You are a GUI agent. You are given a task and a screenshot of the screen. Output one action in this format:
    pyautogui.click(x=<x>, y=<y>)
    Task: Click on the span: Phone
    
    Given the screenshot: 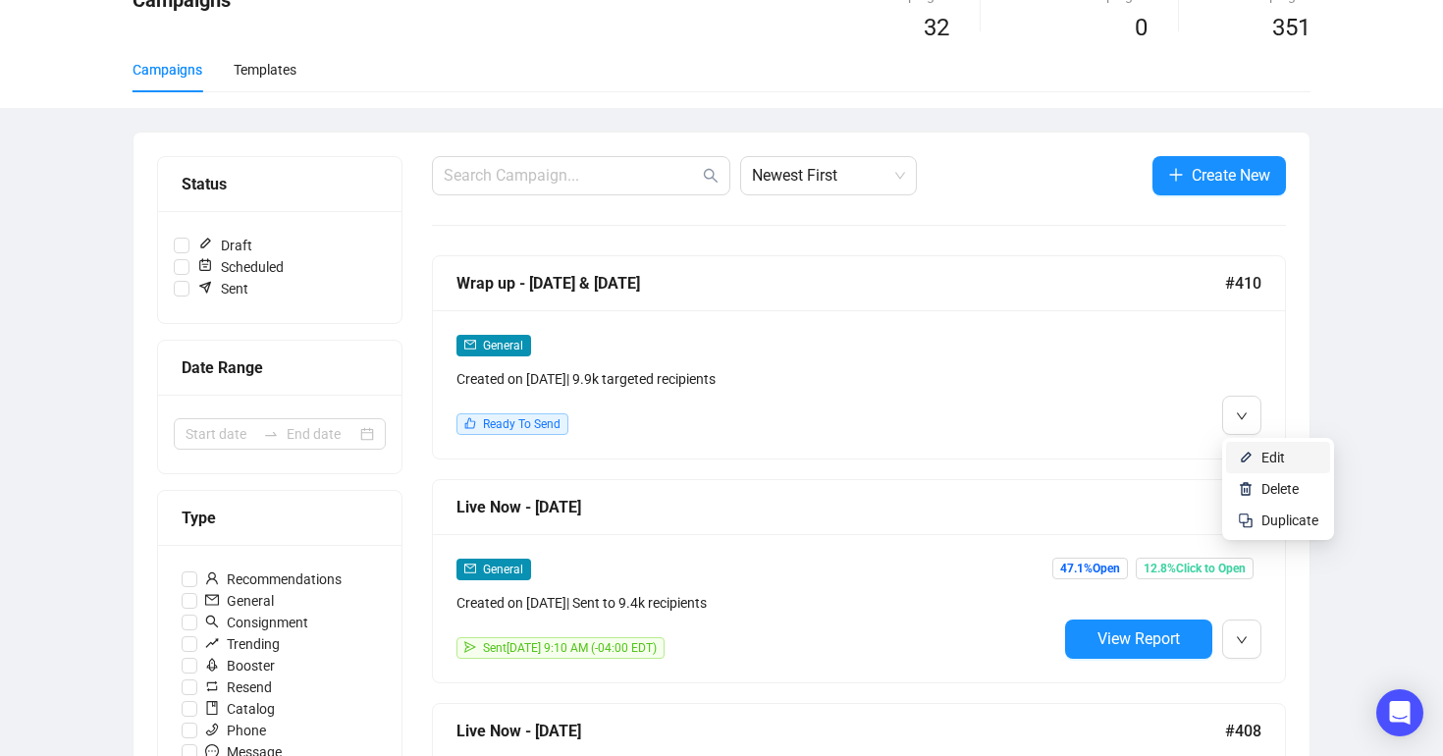 What is the action you would take?
    pyautogui.click(x=236, y=730)
    